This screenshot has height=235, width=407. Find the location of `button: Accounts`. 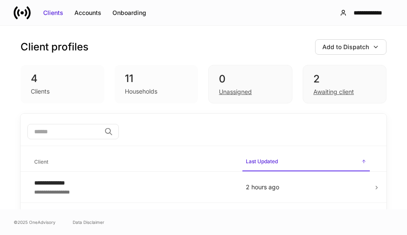

button: Accounts is located at coordinates (88, 13).